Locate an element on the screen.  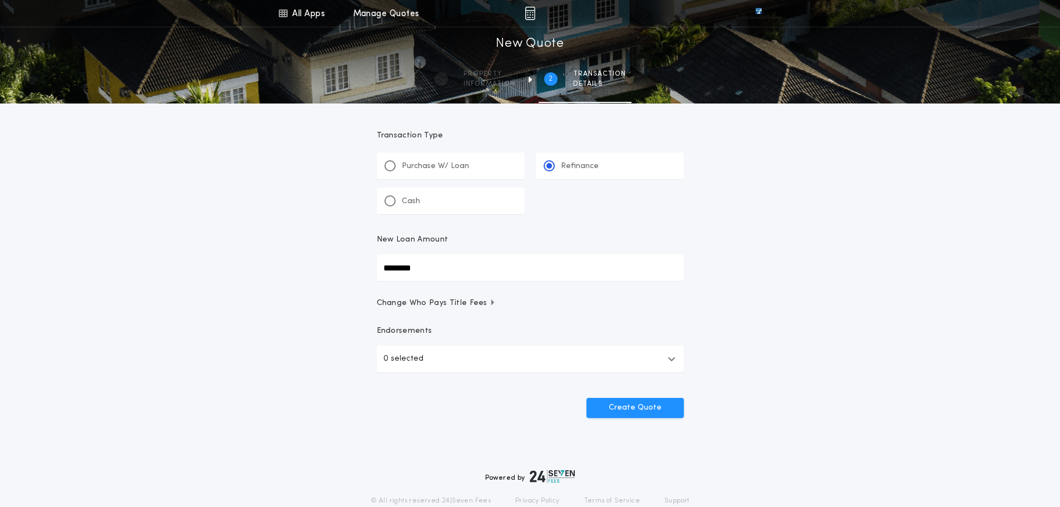
button: 0 selected is located at coordinates (530, 359).